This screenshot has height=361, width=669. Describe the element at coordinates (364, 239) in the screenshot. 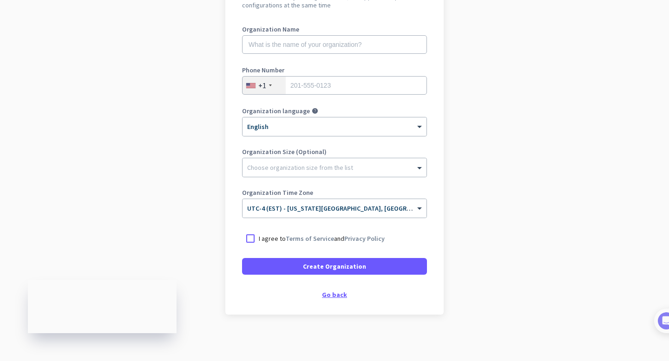

I see `a: Privacy Policy` at that location.